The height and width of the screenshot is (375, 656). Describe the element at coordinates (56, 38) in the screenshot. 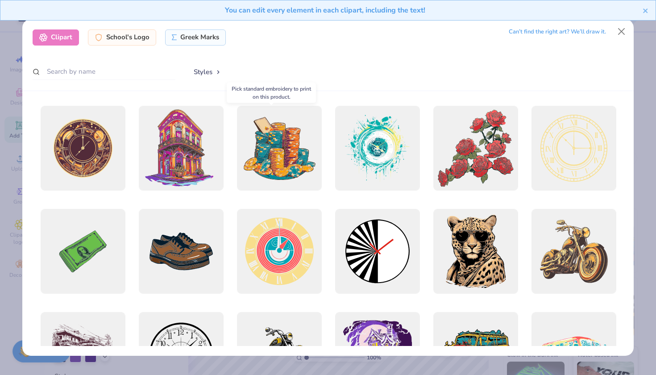

I see `div: Clipart` at that location.